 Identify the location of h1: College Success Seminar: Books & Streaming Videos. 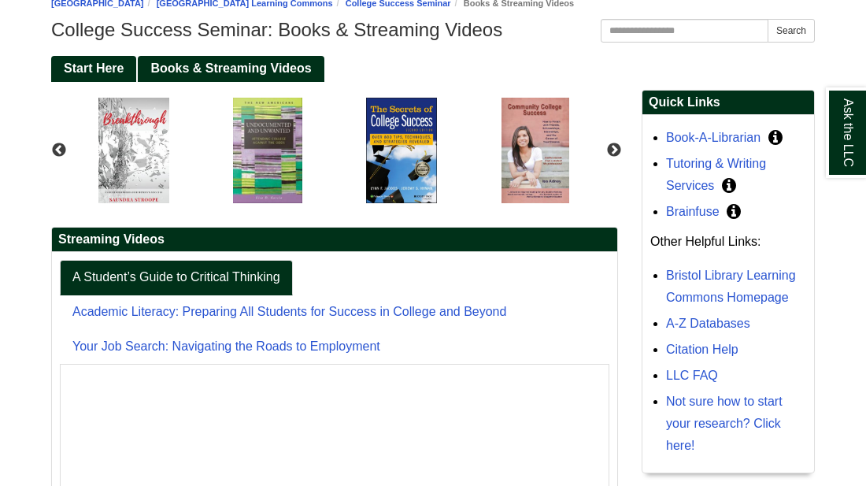
(433, 30).